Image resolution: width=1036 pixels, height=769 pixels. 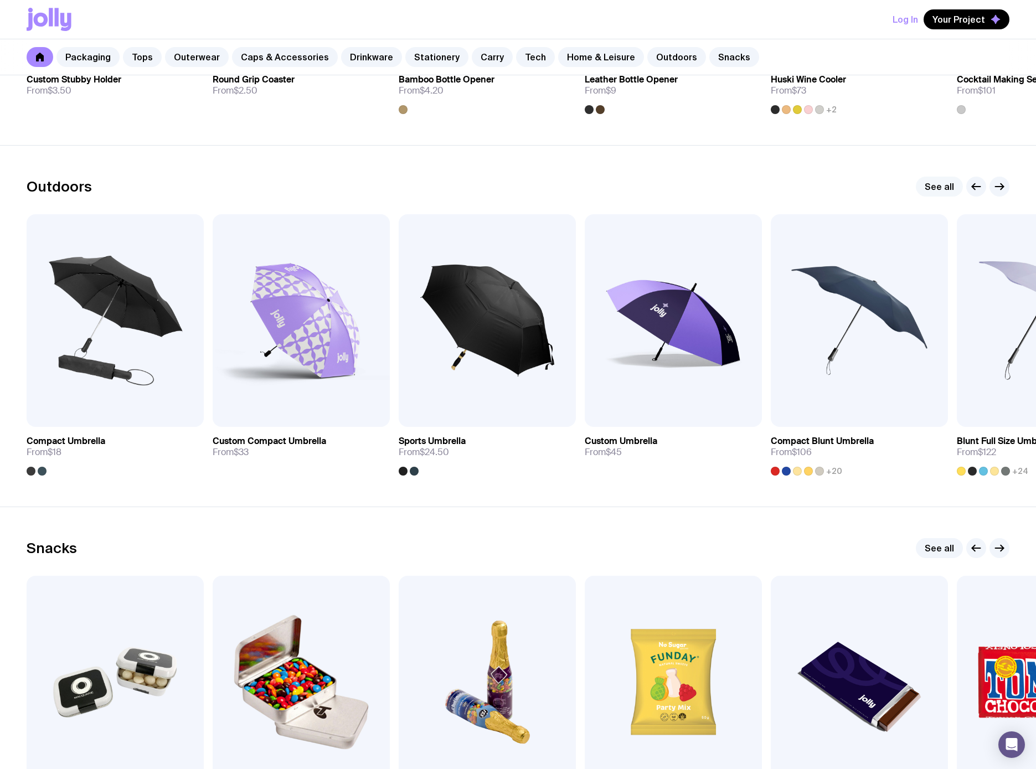 I want to click on a: Custom Compact UmbrellaFrom$33, so click(x=301, y=447).